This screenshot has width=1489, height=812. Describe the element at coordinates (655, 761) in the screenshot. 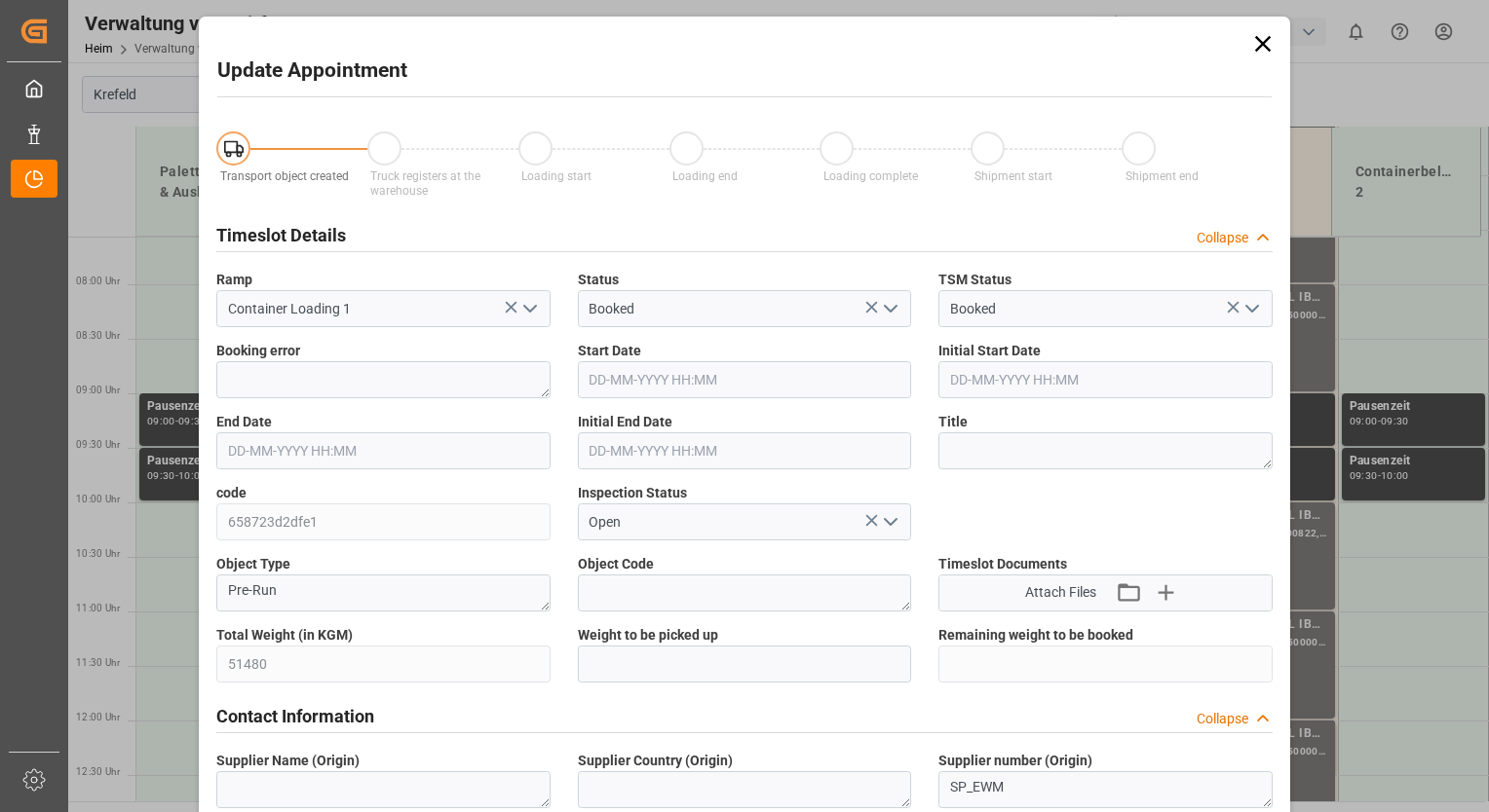

I see `font: Supplier Country (Origin)` at that location.